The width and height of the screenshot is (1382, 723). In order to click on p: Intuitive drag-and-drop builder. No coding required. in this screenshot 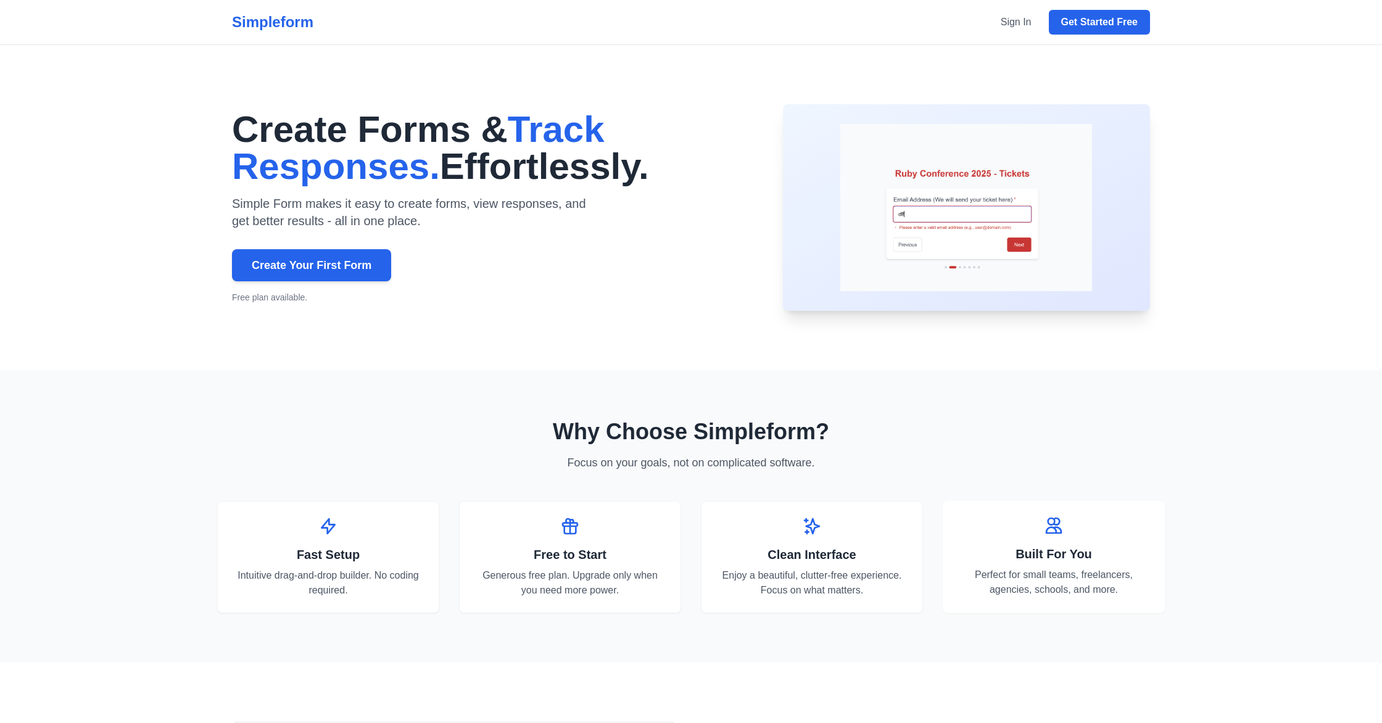, I will do `click(328, 583)`.